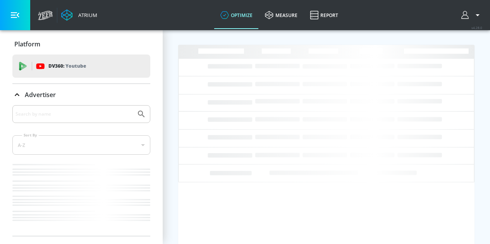  I want to click on div: Platform, so click(81, 44).